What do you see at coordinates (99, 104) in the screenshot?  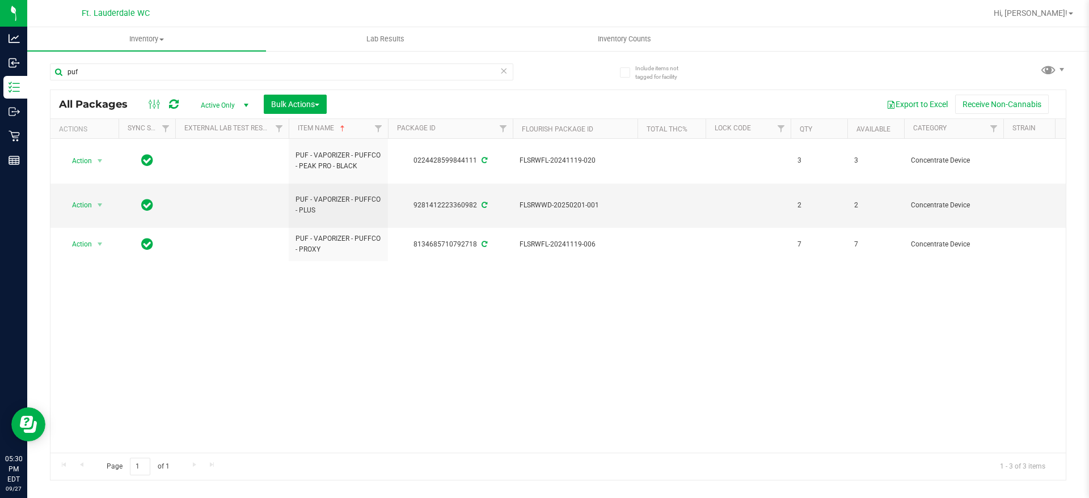 I see `span: All Packages` at bounding box center [99, 104].